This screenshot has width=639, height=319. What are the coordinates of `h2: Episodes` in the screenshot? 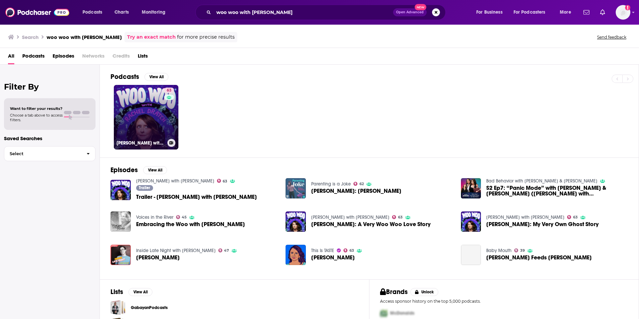 It's located at (124, 170).